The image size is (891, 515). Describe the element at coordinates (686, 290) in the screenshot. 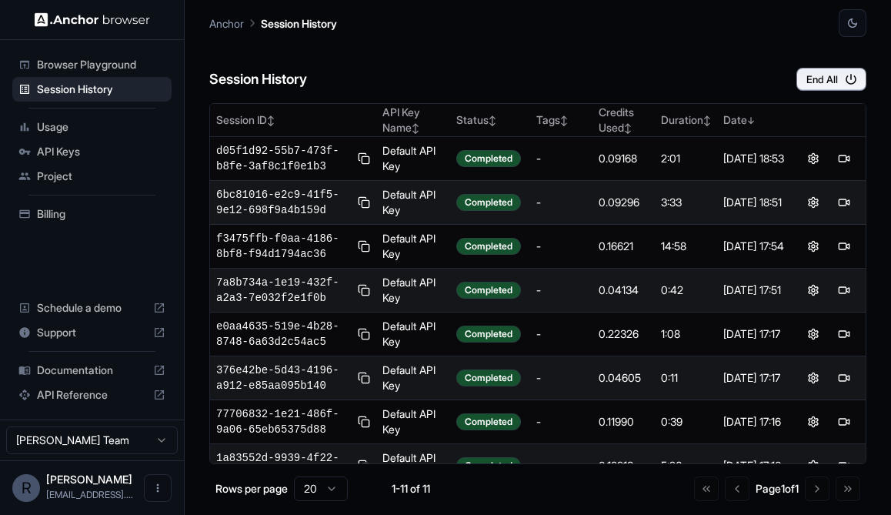

I see `div: 0:42` at that location.